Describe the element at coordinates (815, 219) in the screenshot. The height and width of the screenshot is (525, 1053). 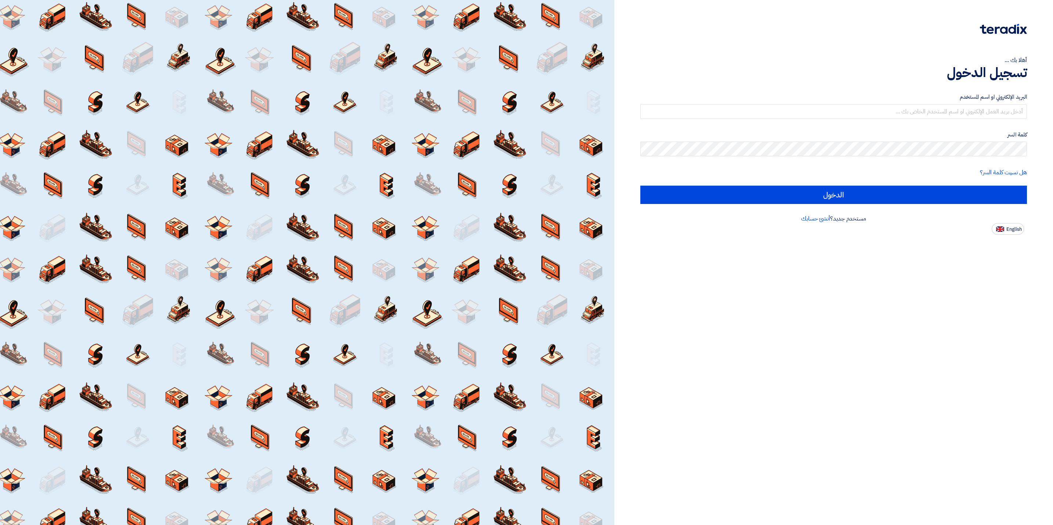
I see `a: أنشئ حسابك` at that location.